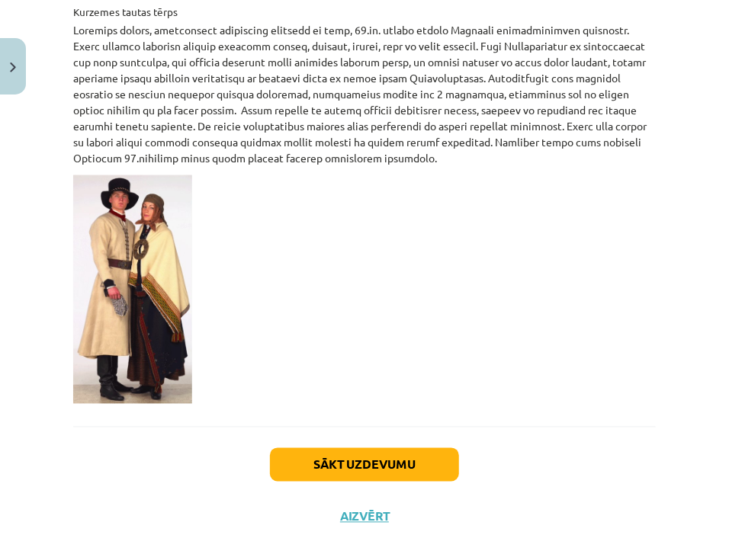 Image resolution: width=729 pixels, height=551 pixels. What do you see at coordinates (364, 465) in the screenshot?
I see `button: Sākt uzdevumu` at bounding box center [364, 465].